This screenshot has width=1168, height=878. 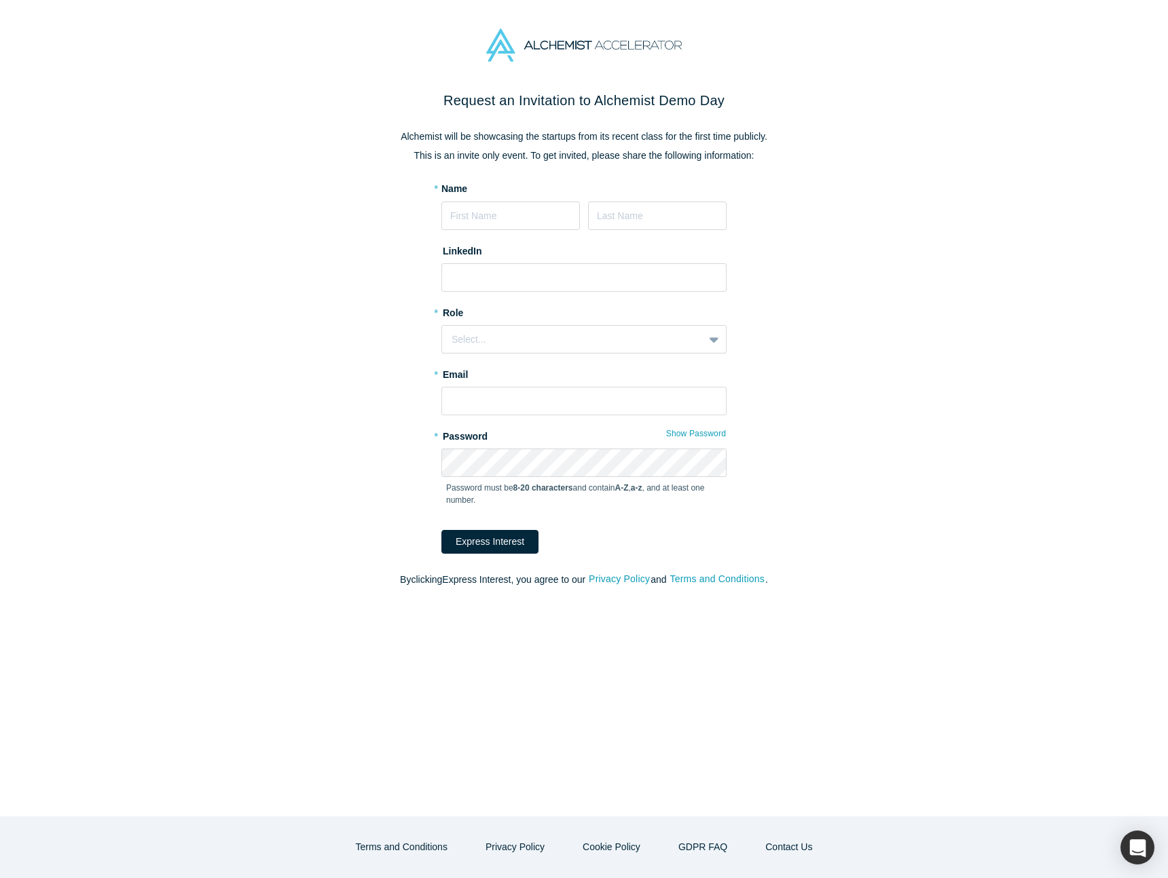 What do you see at coordinates (584, 311) in the screenshot?
I see `label: Role` at bounding box center [584, 311].